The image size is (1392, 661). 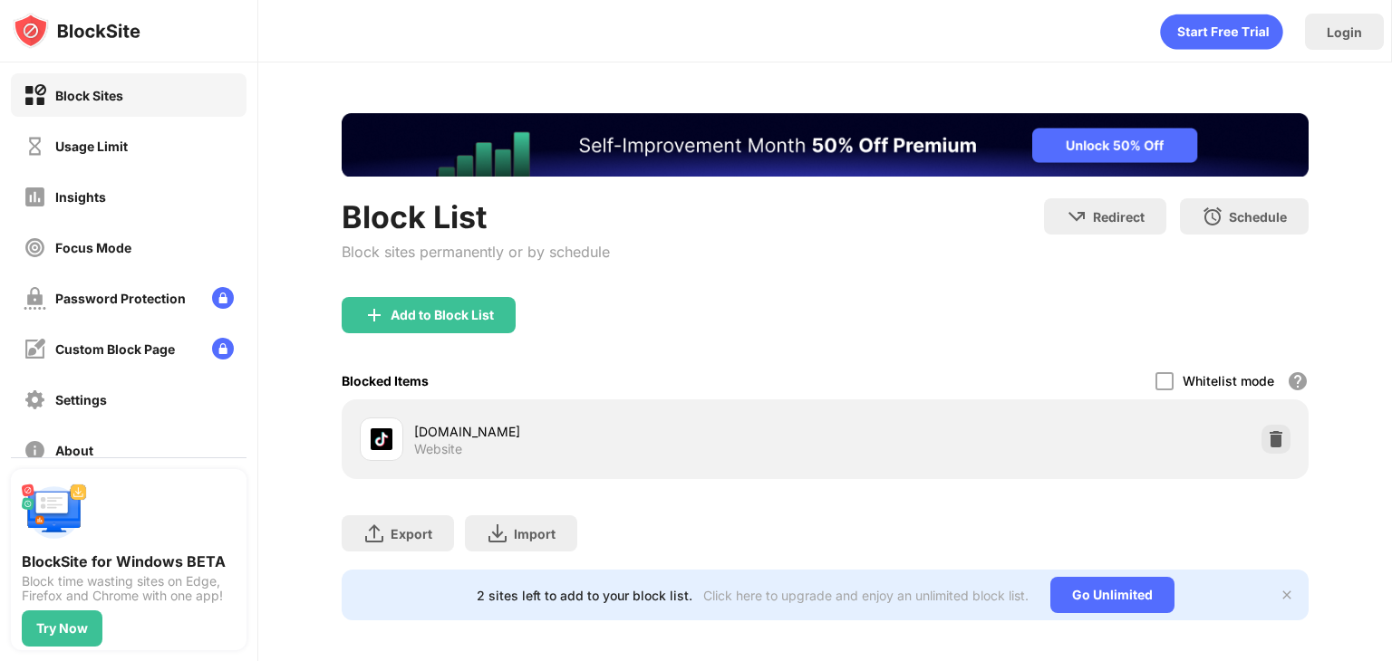 What do you see at coordinates (81, 197) in the screenshot?
I see `div: Insights` at bounding box center [81, 197].